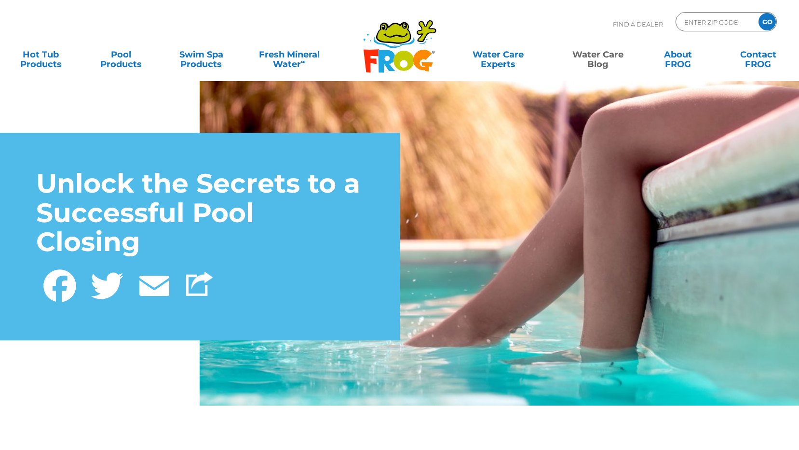  I want to click on input: GO, so click(767, 22).